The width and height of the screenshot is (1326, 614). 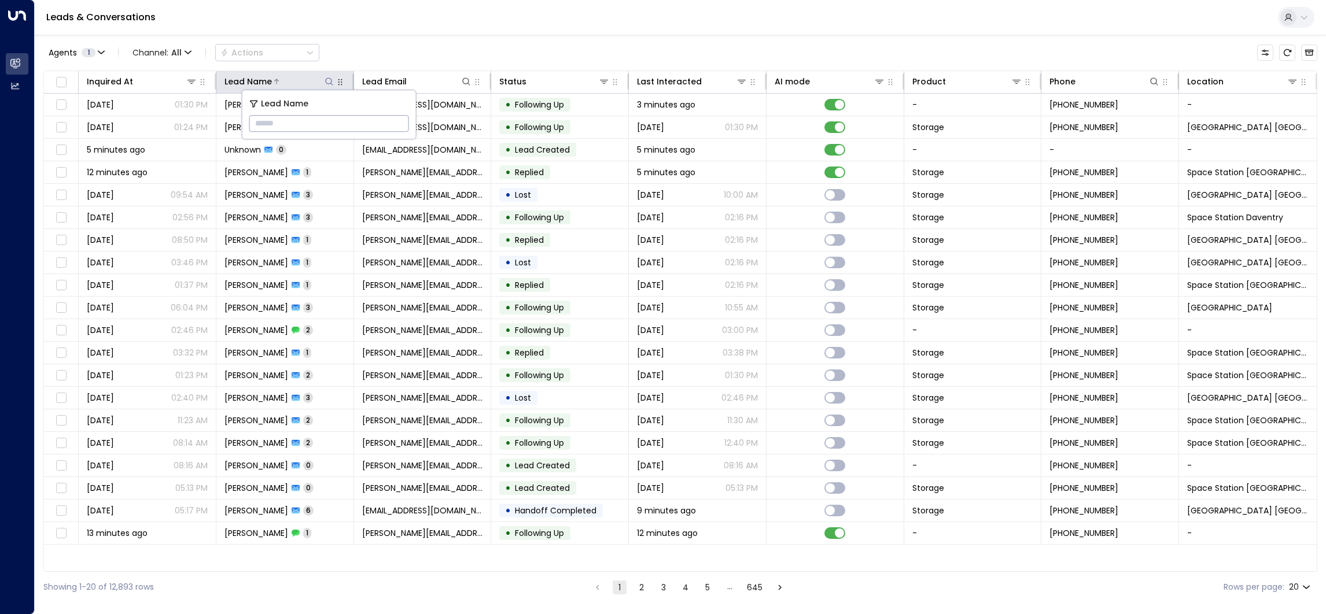 I want to click on span: Sep 15, 2025, so click(x=100, y=105).